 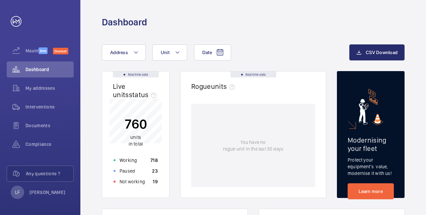 I want to click on button: CSV Download, so click(x=376, y=53).